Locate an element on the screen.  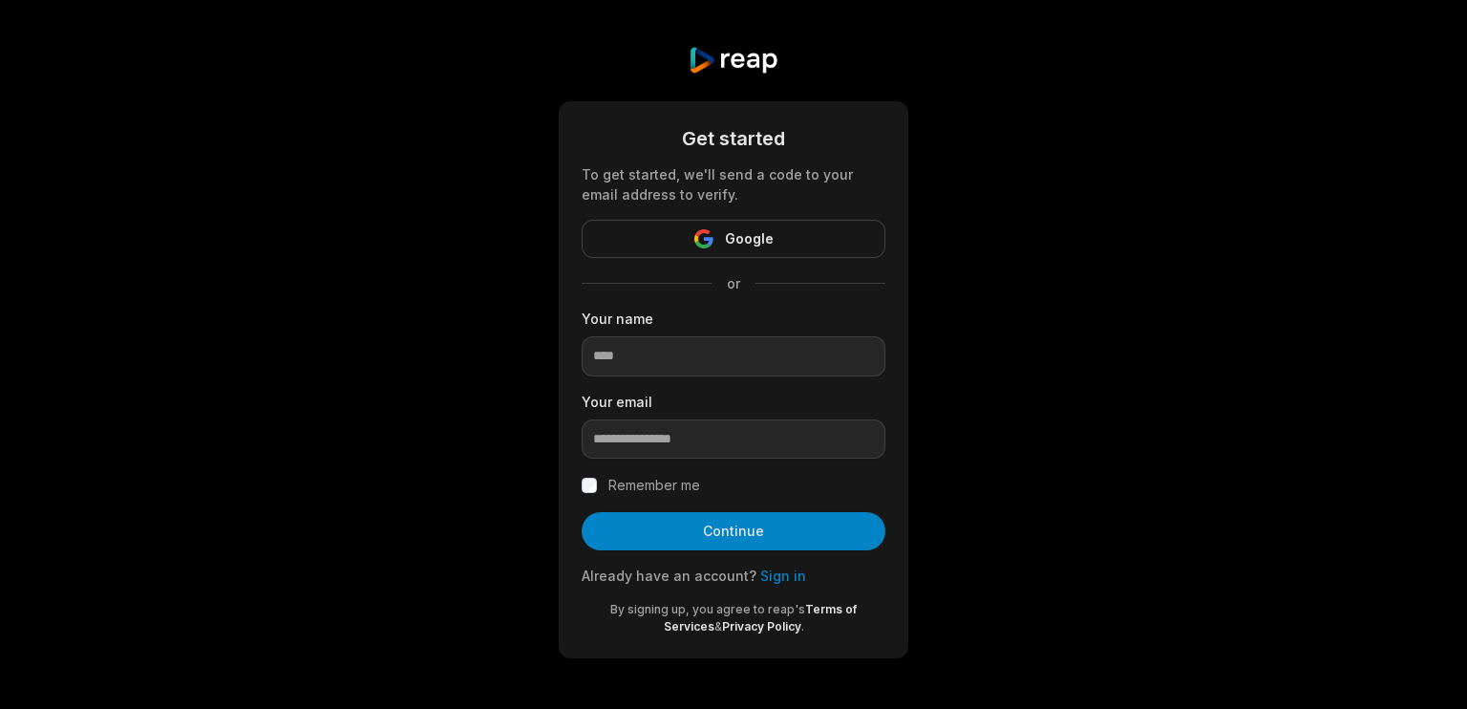
a: Privacy Policy is located at coordinates (761, 626).